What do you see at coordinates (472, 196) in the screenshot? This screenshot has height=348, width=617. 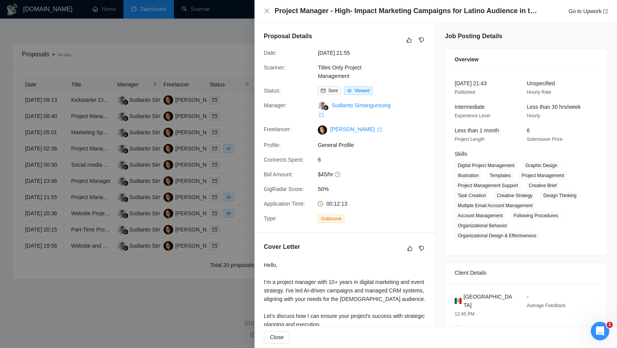 I see `span: Task Creation` at bounding box center [472, 196].